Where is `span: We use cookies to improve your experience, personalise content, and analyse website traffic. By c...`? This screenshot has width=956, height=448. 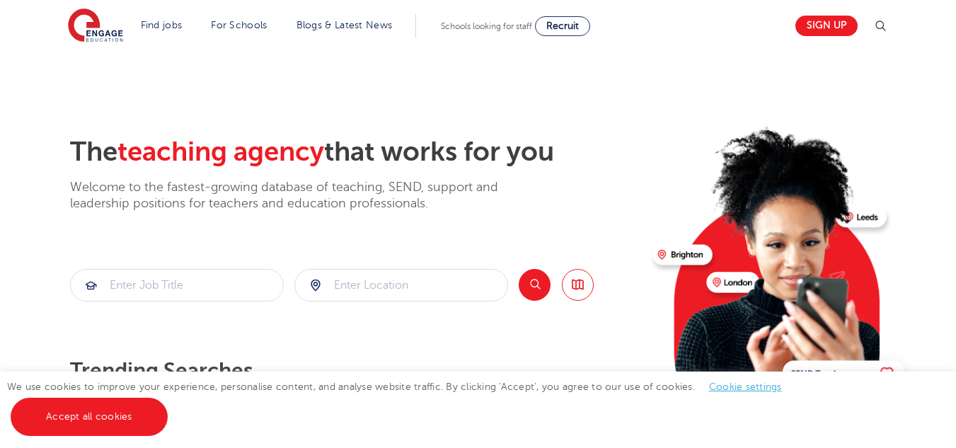 span: We use cookies to improve your experience, personalise content, and analyse website traffic. By c... is located at coordinates (401, 401).